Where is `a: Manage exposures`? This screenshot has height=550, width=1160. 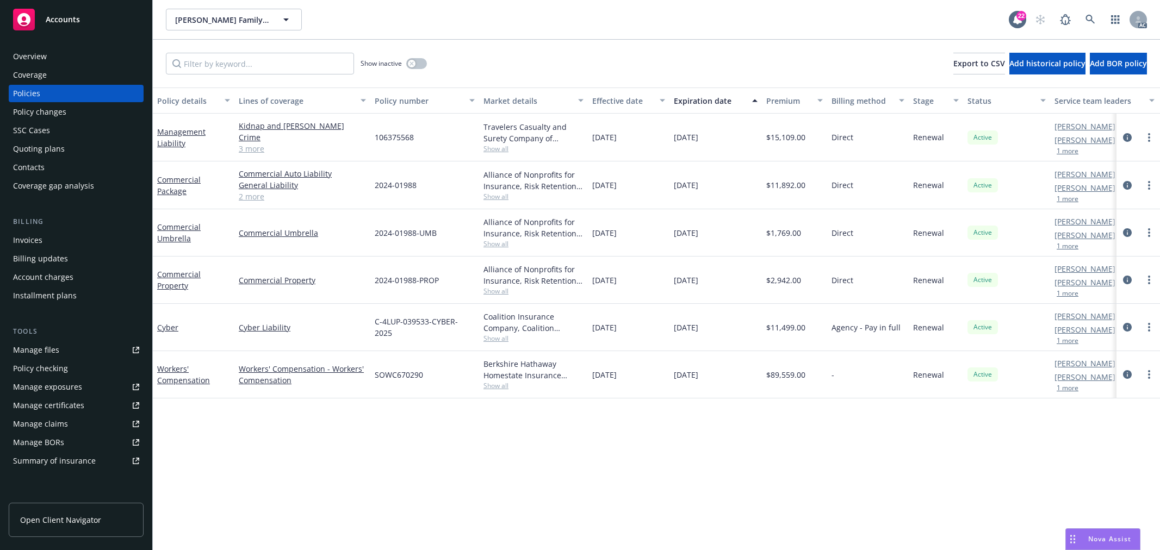
a: Manage exposures is located at coordinates (76, 387).